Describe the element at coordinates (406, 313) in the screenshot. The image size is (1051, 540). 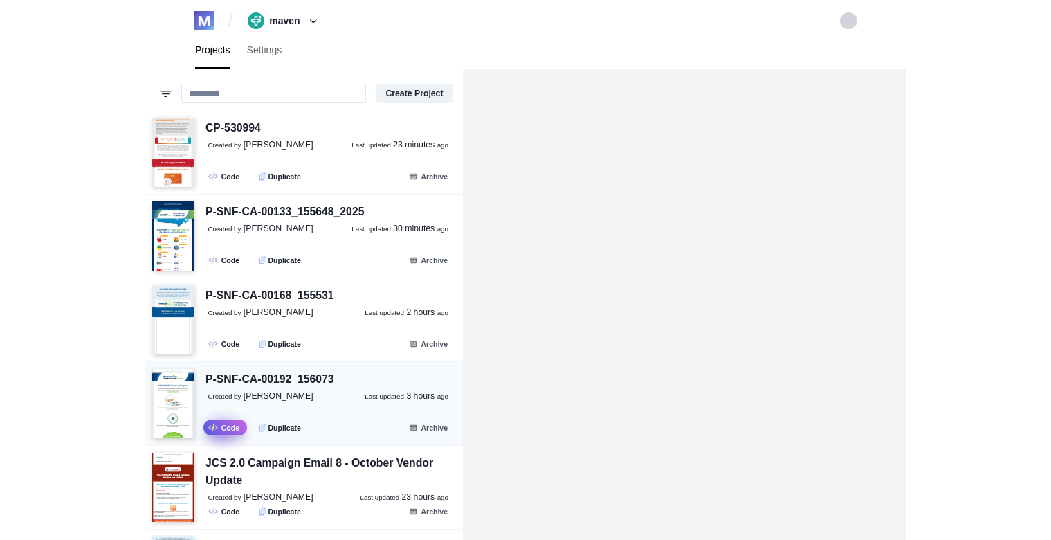
I see `a: Last updated 2 hours ago` at that location.